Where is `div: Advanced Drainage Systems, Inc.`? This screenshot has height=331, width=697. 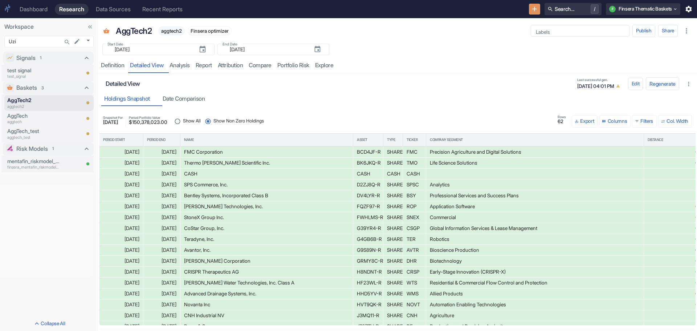 div: Advanced Drainage Systems, Inc. is located at coordinates (266, 293).